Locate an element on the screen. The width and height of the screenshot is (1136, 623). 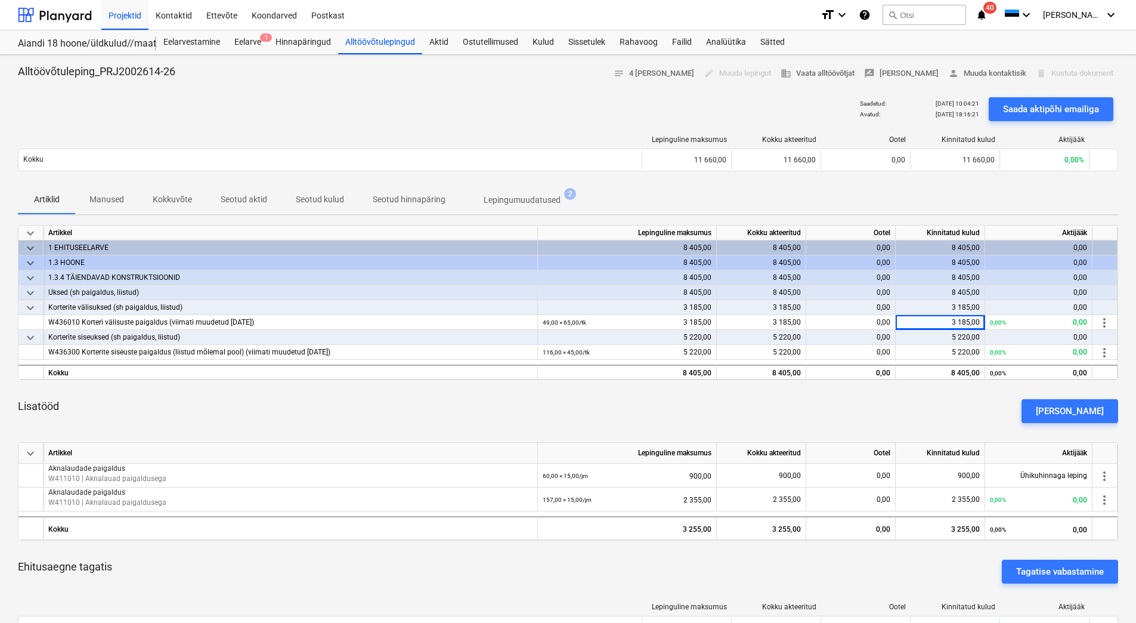
button: Saada aktipõhi emailiga is located at coordinates (1051, 109).